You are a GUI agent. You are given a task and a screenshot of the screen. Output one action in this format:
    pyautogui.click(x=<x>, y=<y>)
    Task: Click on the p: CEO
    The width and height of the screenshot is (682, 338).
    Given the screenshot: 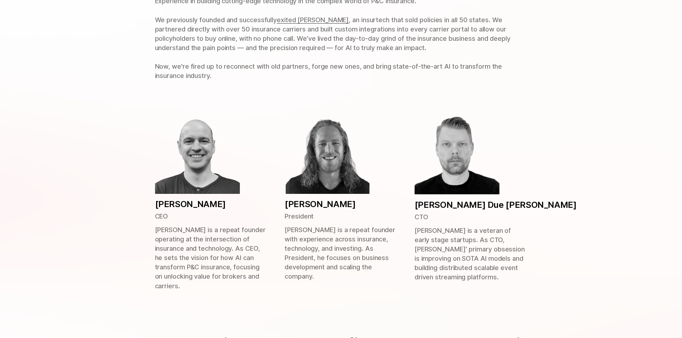 What is the action you would take?
    pyautogui.click(x=161, y=217)
    